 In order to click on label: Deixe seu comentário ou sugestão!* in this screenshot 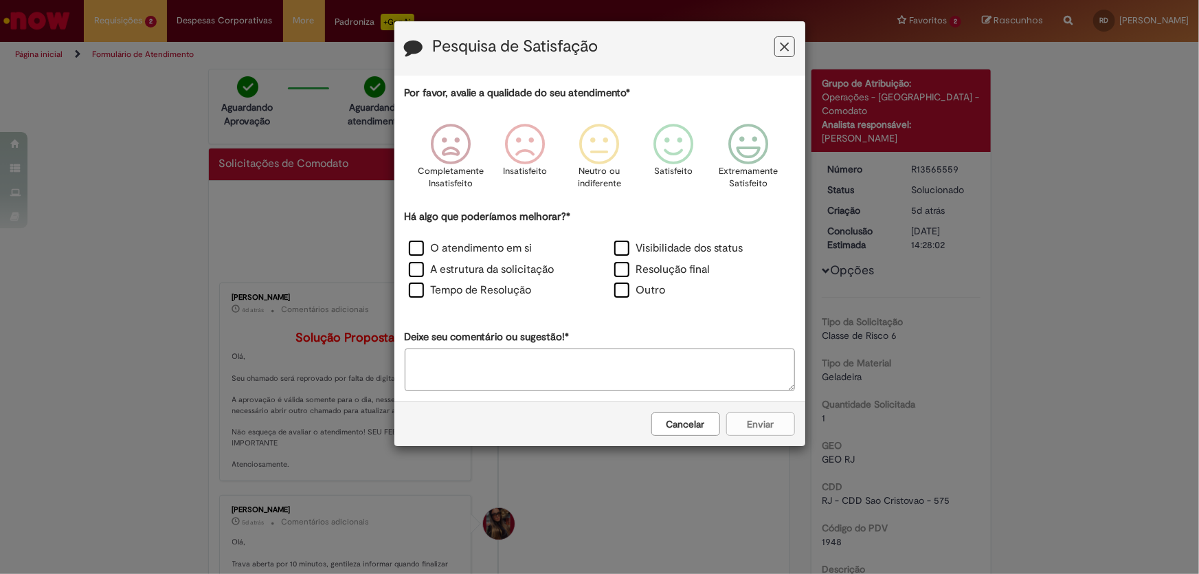, I will do `click(487, 337)`.